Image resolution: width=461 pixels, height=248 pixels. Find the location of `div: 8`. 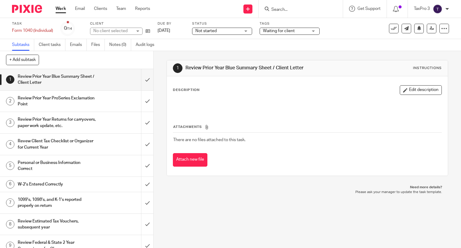

div: 8 is located at coordinates (10, 224).